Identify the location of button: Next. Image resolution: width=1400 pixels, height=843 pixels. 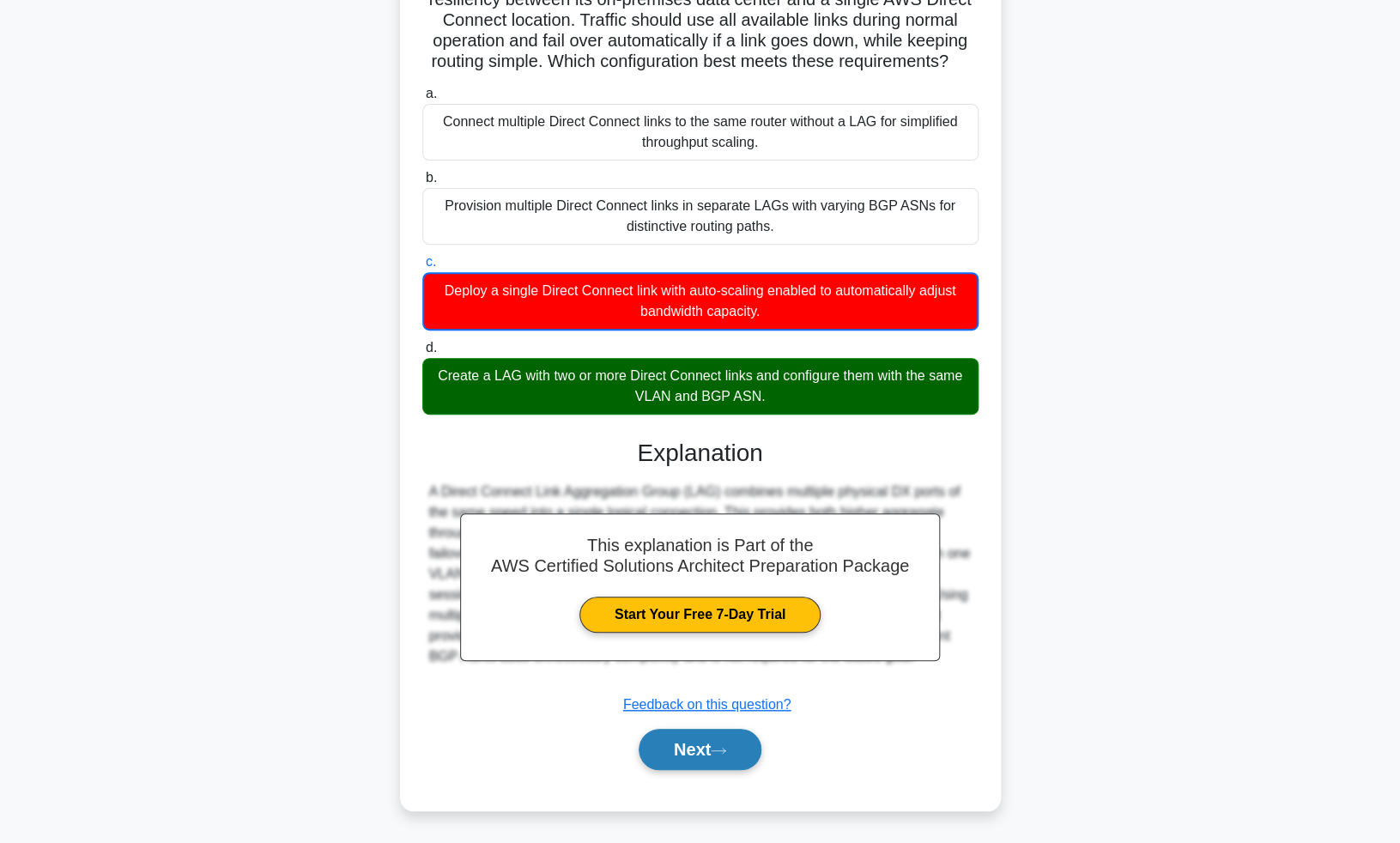
(700, 749).